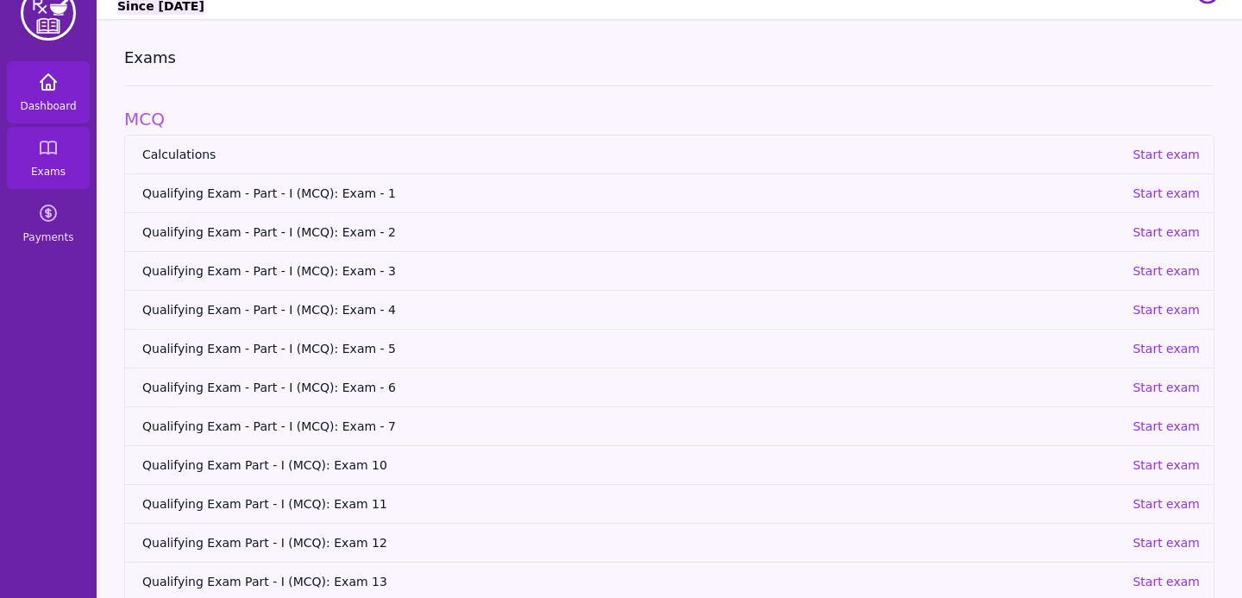  I want to click on span: Qualifying Exam - Part - I (MCQ): Exam - 5, so click(630, 348).